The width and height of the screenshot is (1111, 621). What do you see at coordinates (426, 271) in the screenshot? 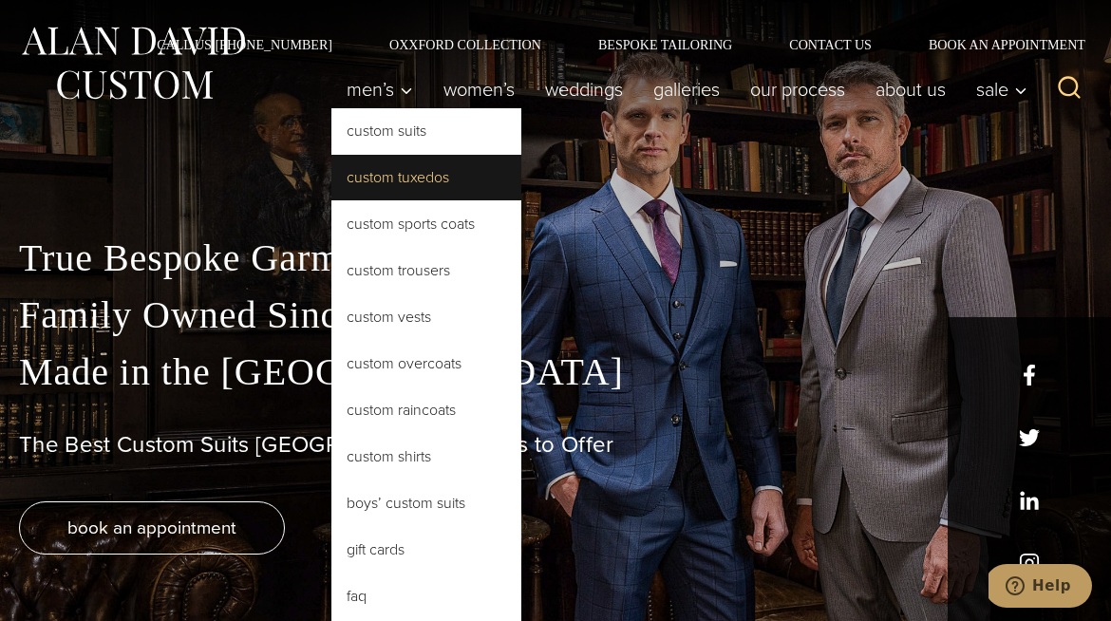
I see `a: Custom Trousers` at bounding box center [426, 271].